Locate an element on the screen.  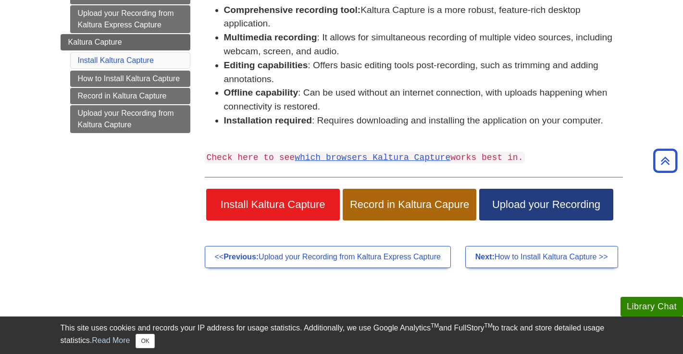
li: : Requires downloading and installing the application on your computer. is located at coordinates (423, 121).